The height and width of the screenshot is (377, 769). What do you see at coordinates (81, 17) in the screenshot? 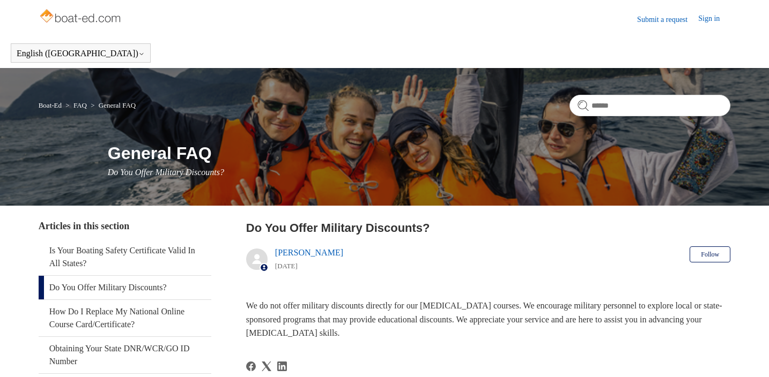
I see `img: Boat-Ed Help Center home page` at bounding box center [81, 17].